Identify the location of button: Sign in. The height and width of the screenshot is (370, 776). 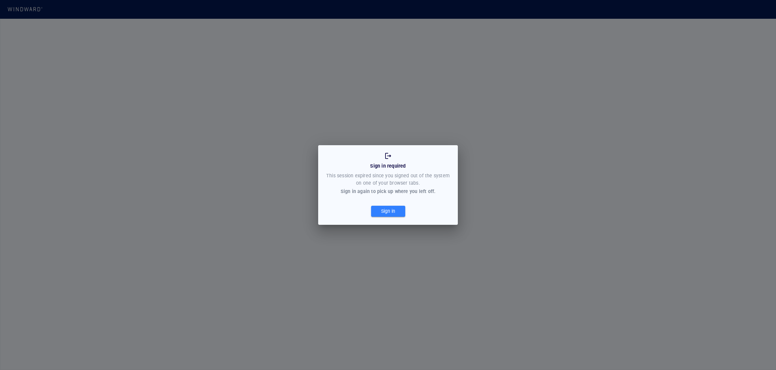
(388, 211).